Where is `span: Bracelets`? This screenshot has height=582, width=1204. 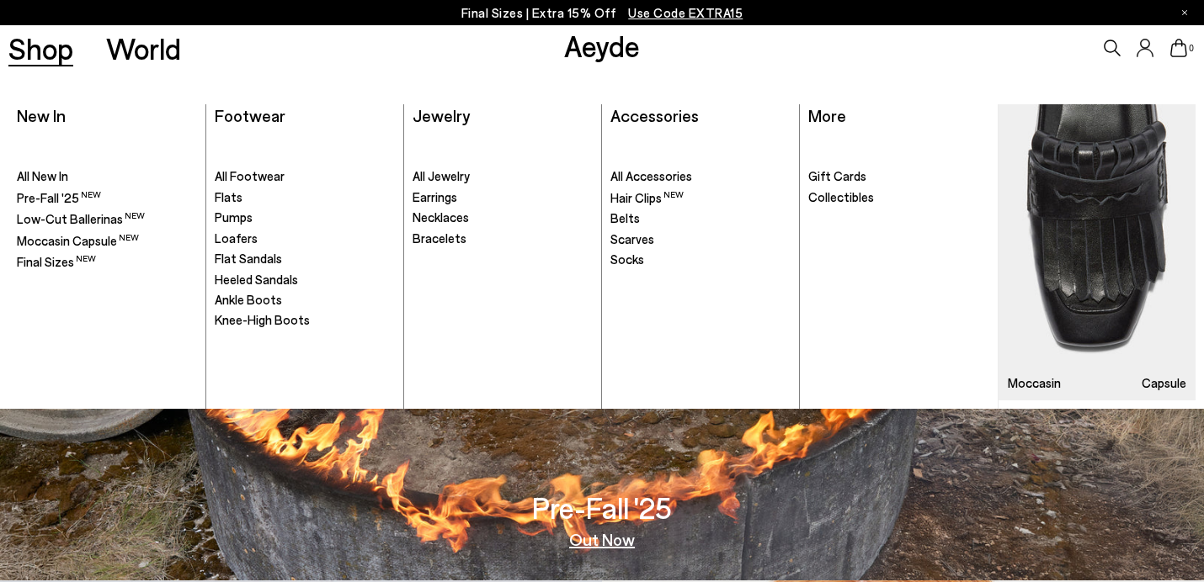 span: Bracelets is located at coordinates (439, 238).